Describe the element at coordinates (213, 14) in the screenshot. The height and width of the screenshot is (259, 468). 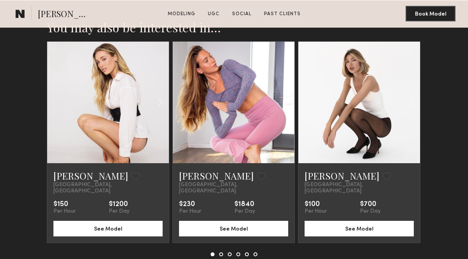
I see `a: UGC` at that location.